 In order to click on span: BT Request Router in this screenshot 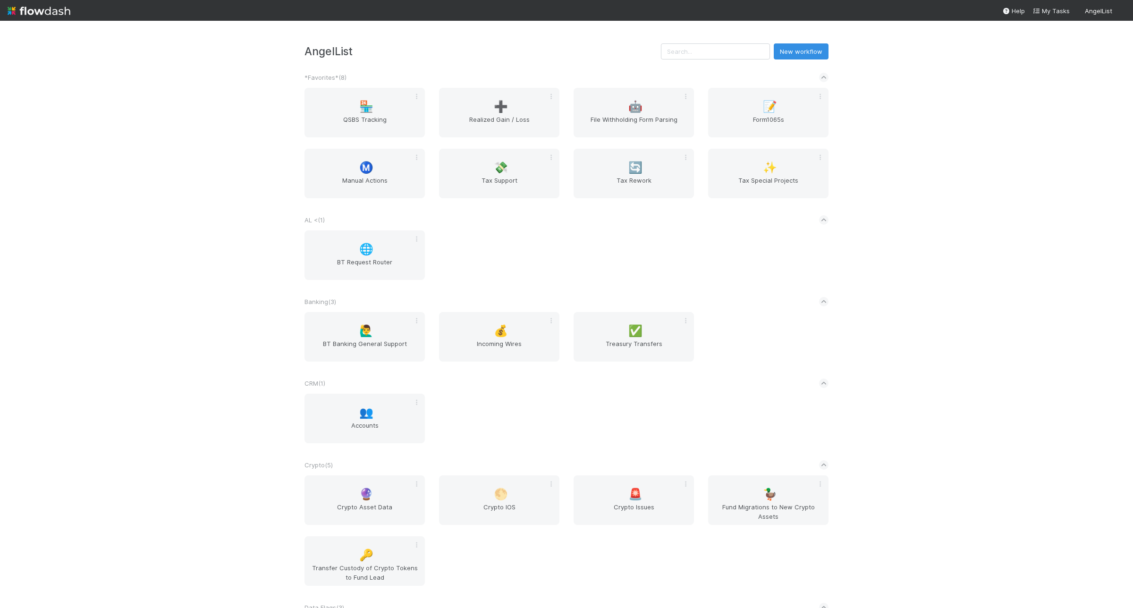, I will do `click(364, 267)`.